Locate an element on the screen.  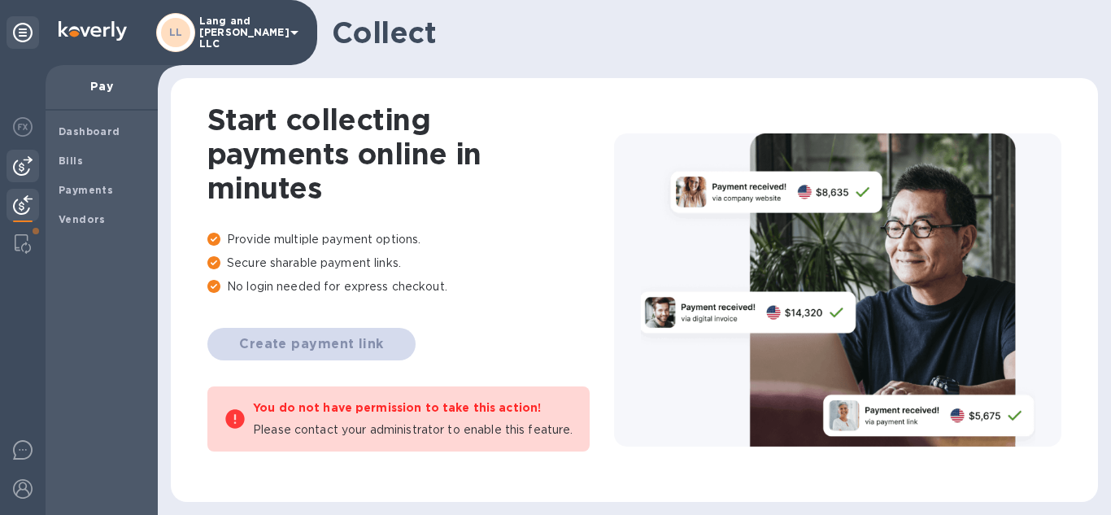
b: LL is located at coordinates (176, 32).